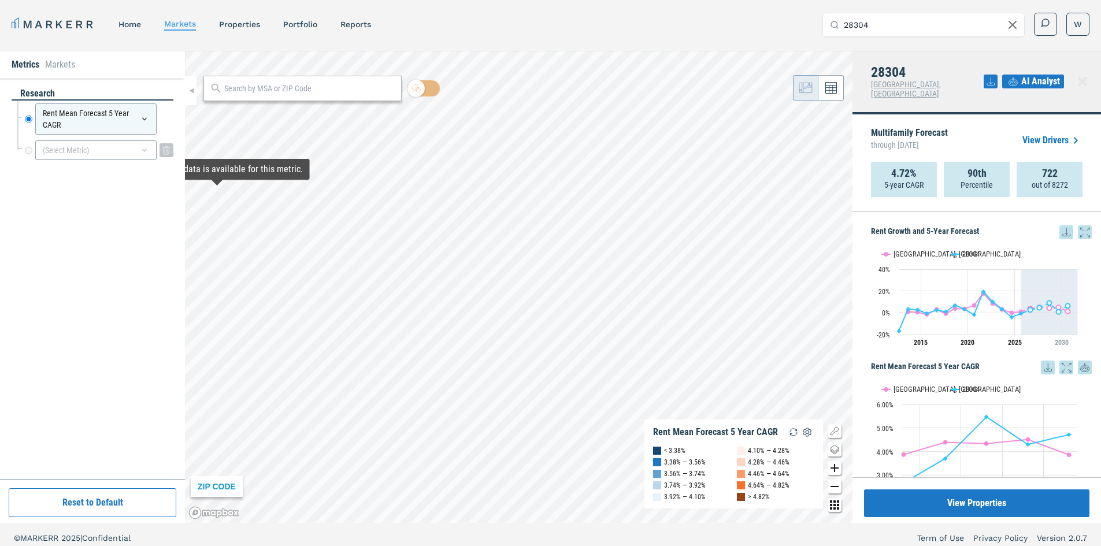  I want to click on div: 4.46% — 4.64%, so click(768, 474).